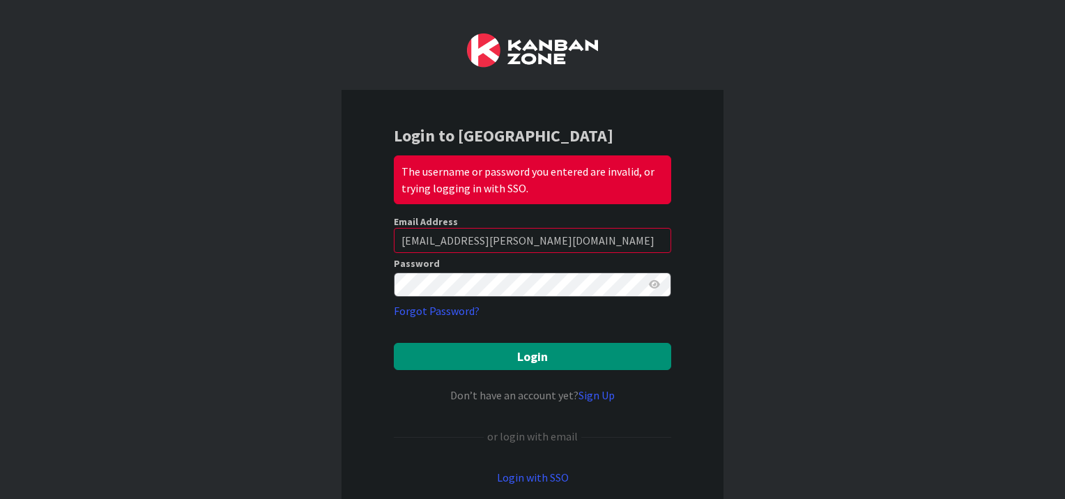 Image resolution: width=1065 pixels, height=499 pixels. I want to click on a: Login with SSO, so click(533, 478).